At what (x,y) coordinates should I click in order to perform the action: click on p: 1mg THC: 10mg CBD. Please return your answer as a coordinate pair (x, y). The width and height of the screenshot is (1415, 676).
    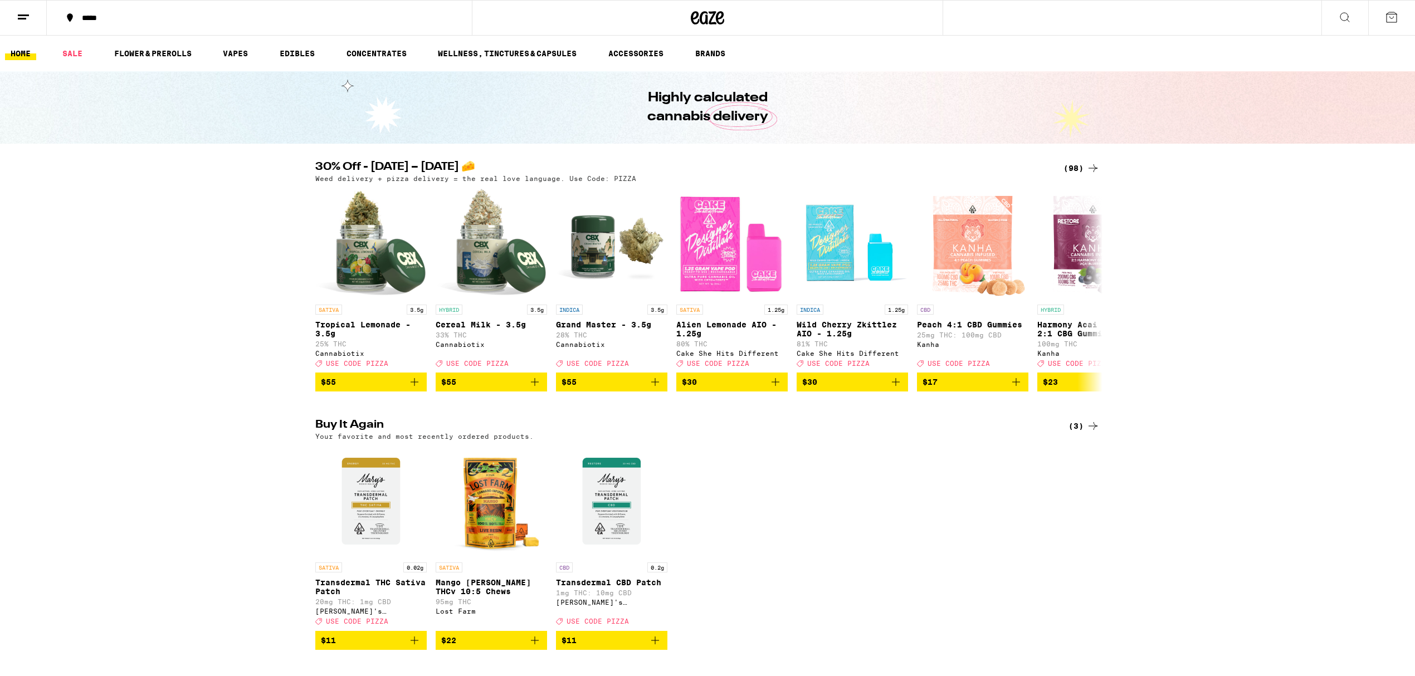
    Looking at the image, I should click on (612, 593).